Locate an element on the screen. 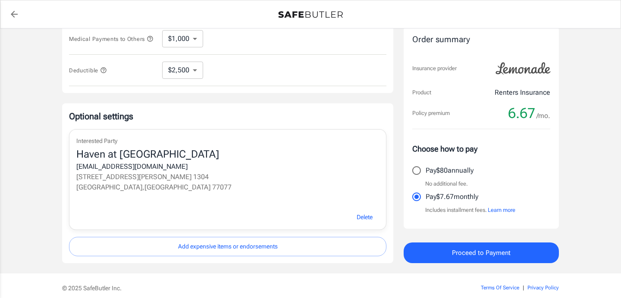  a: Terms Of Service is located at coordinates (500, 288).